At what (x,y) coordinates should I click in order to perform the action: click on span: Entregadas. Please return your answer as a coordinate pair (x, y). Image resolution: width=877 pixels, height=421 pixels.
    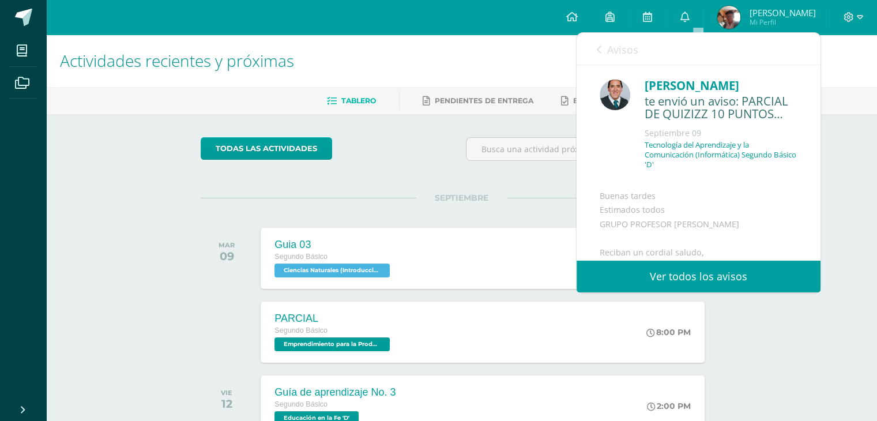
    Looking at the image, I should click on (599, 100).